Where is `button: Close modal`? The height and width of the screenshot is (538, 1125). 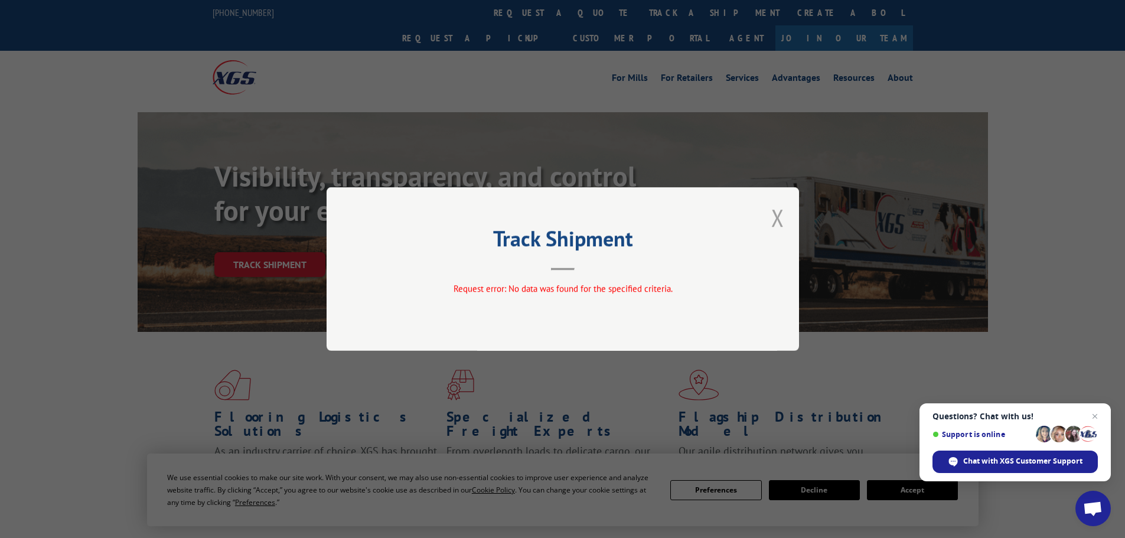
button: Close modal is located at coordinates (778, 217).